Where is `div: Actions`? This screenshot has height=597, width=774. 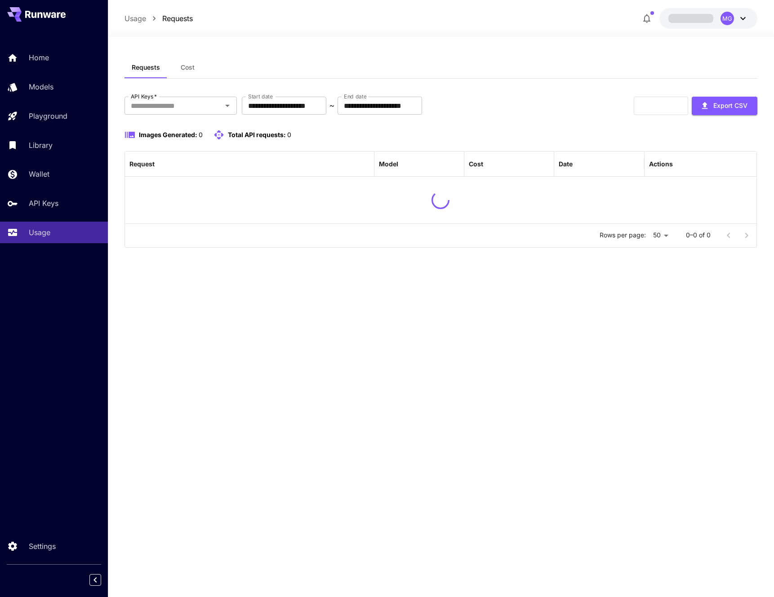 div: Actions is located at coordinates (661, 164).